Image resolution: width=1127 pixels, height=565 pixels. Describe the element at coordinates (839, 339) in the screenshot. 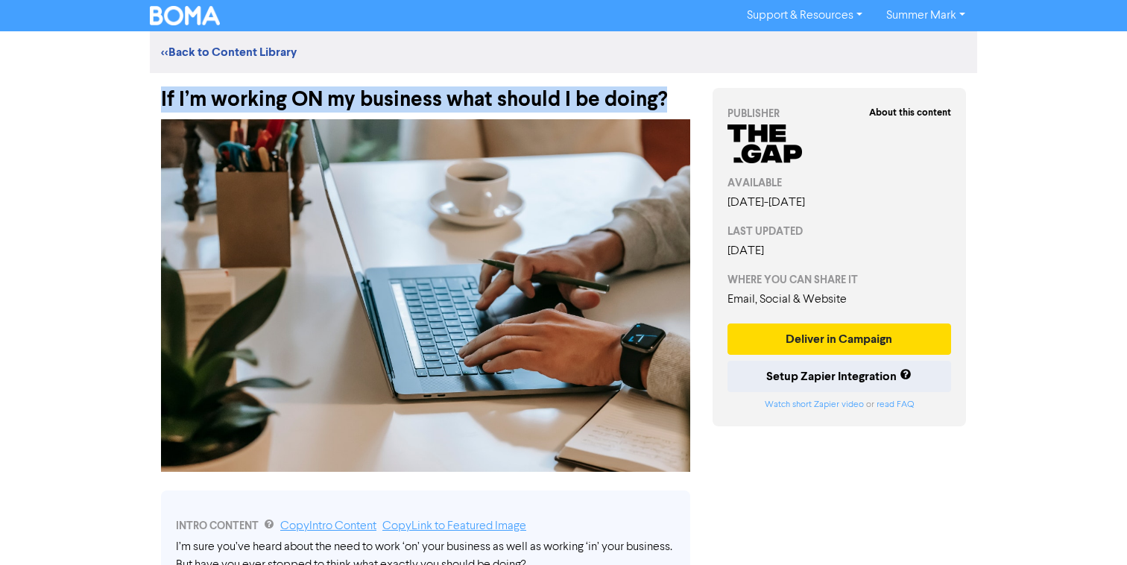

I see `button: Deliver in Campaign` at that location.